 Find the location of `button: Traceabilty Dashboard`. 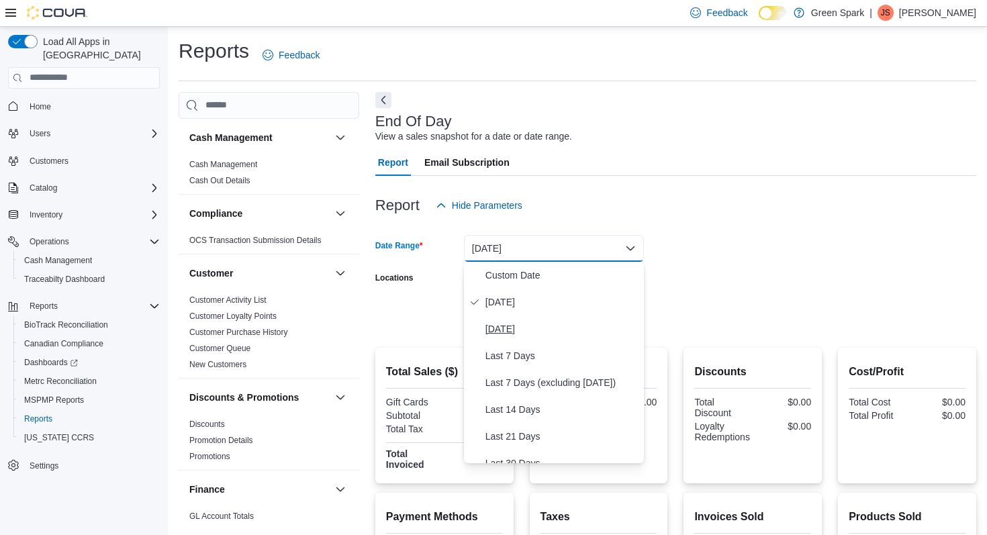

button: Traceabilty Dashboard is located at coordinates (89, 279).